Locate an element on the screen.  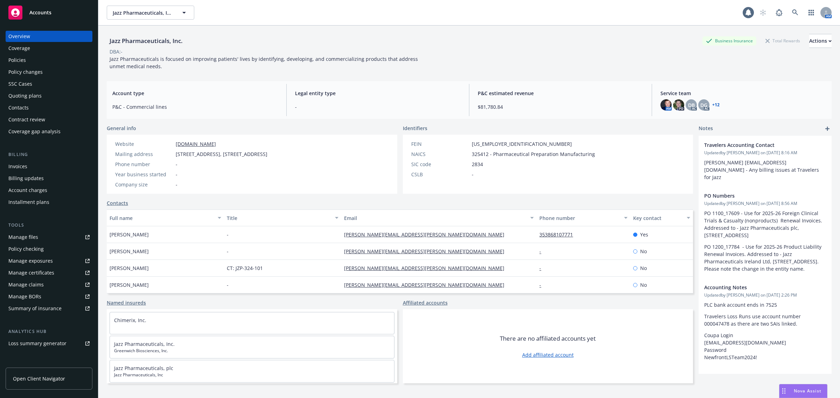
div: Overview is located at coordinates (19, 36).